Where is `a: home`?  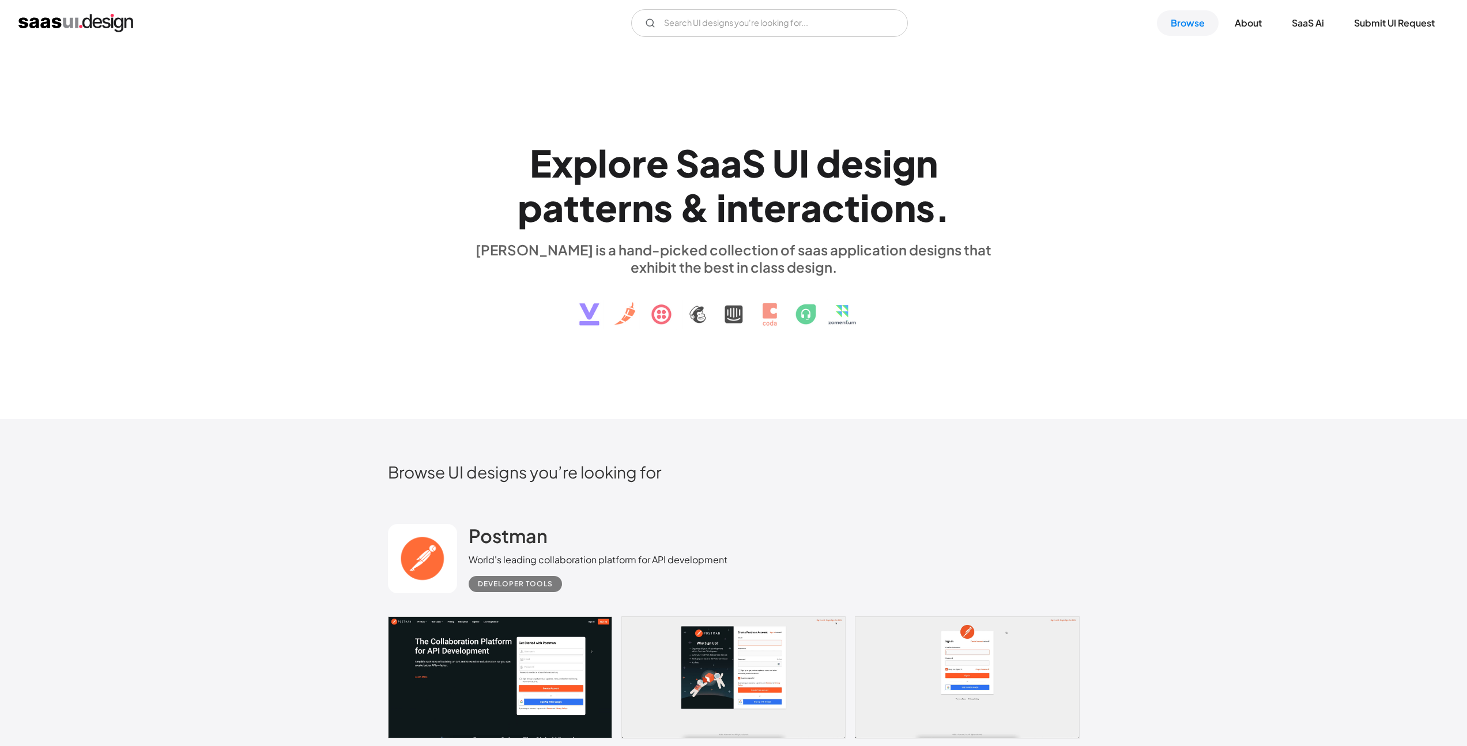
a: home is located at coordinates (76, 23).